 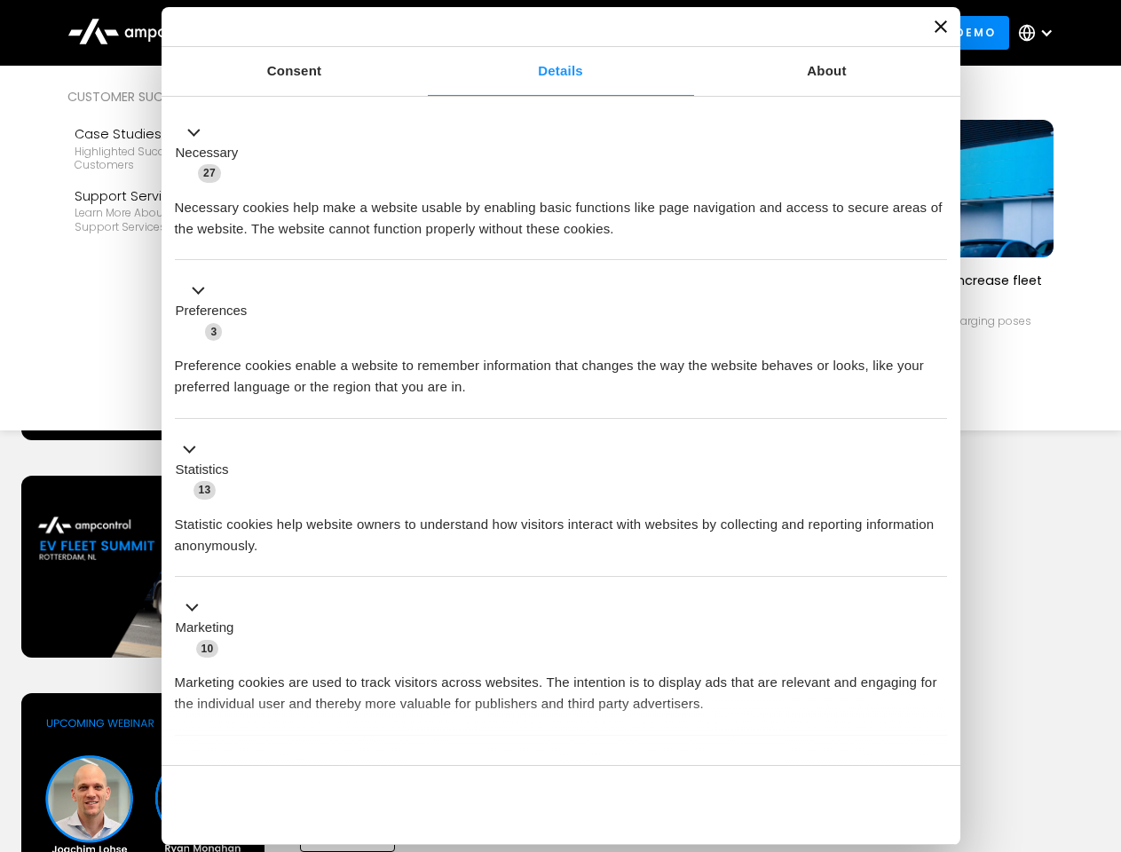 I want to click on a: About, so click(x=827, y=71).